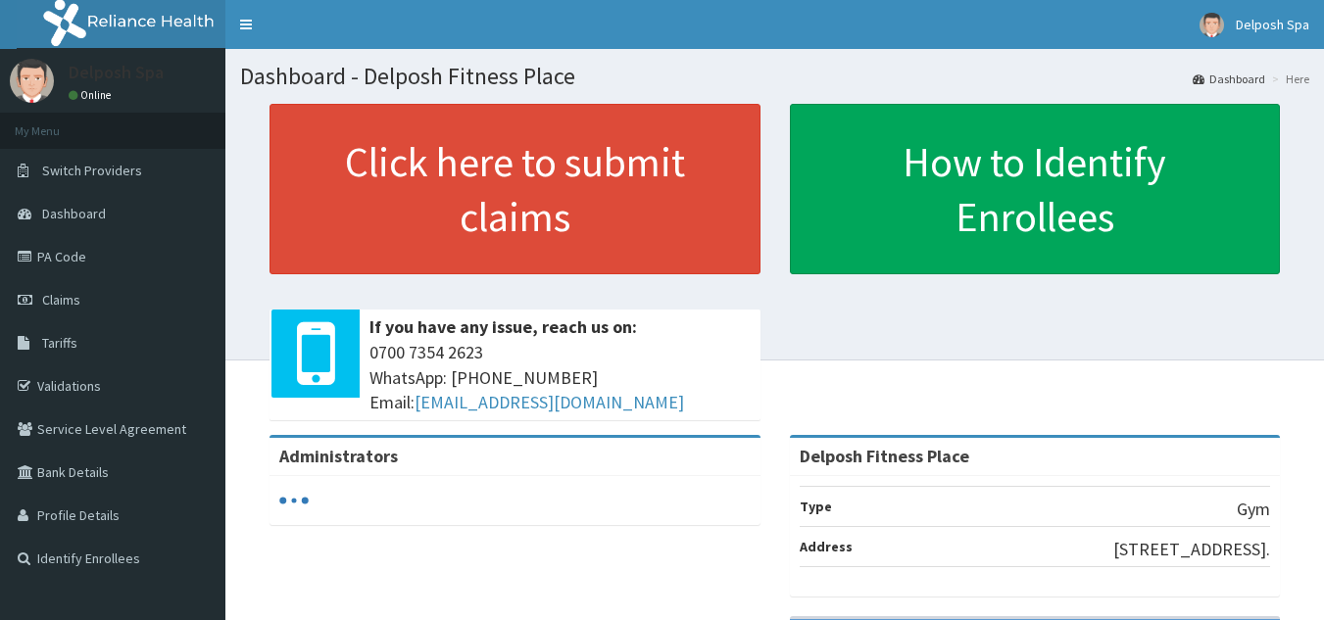 The width and height of the screenshot is (1324, 620). I want to click on span: Tariffs, so click(60, 343).